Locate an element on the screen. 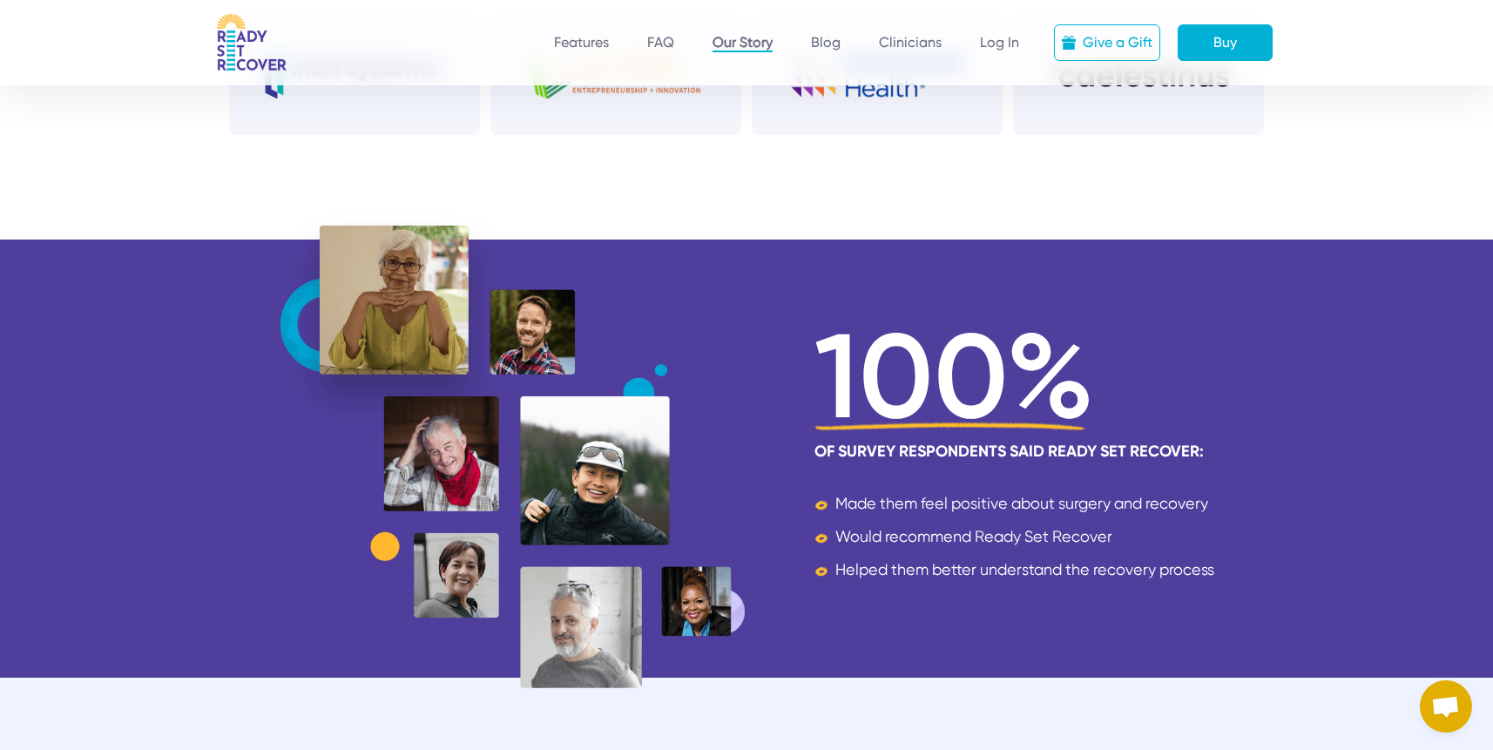  a: Blog is located at coordinates (826, 42).